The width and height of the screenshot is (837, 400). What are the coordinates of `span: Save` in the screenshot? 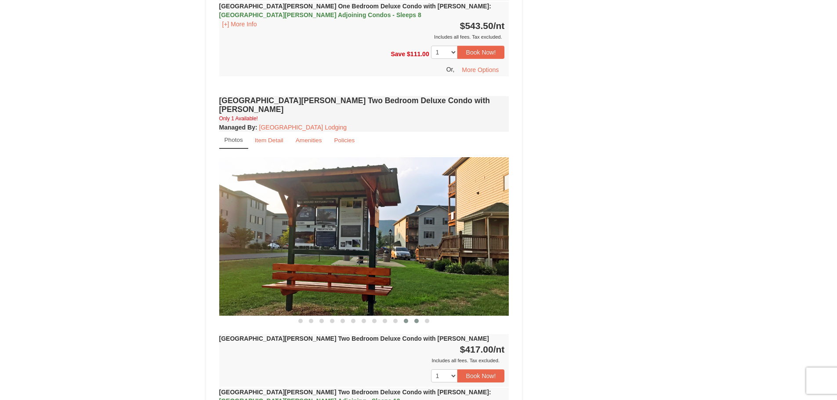 It's located at (398, 54).